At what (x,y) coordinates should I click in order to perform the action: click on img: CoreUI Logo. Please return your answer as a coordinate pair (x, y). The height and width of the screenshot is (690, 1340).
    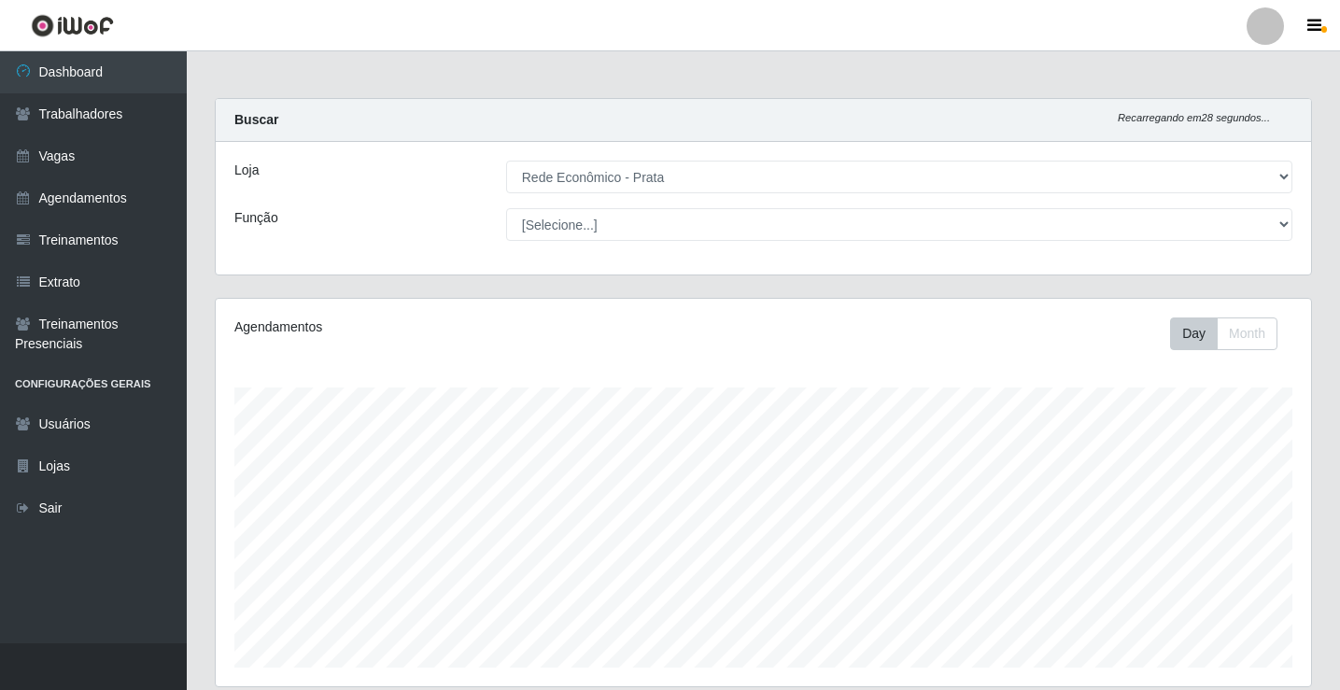
    Looking at the image, I should click on (72, 25).